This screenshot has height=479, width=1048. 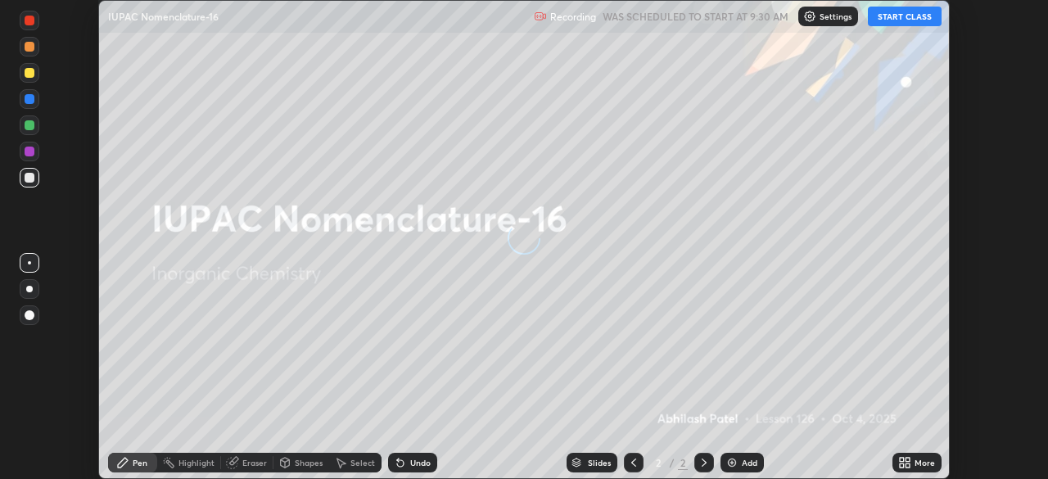 I want to click on div: Slides, so click(x=599, y=463).